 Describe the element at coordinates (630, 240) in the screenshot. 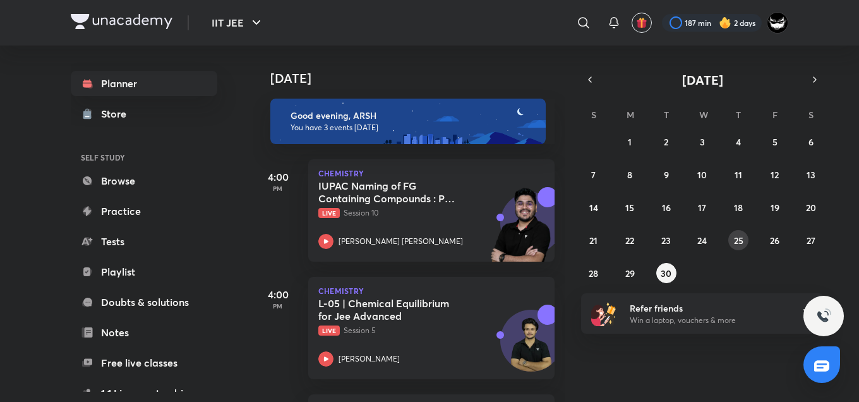

I see `button: September 22, 2025` at that location.